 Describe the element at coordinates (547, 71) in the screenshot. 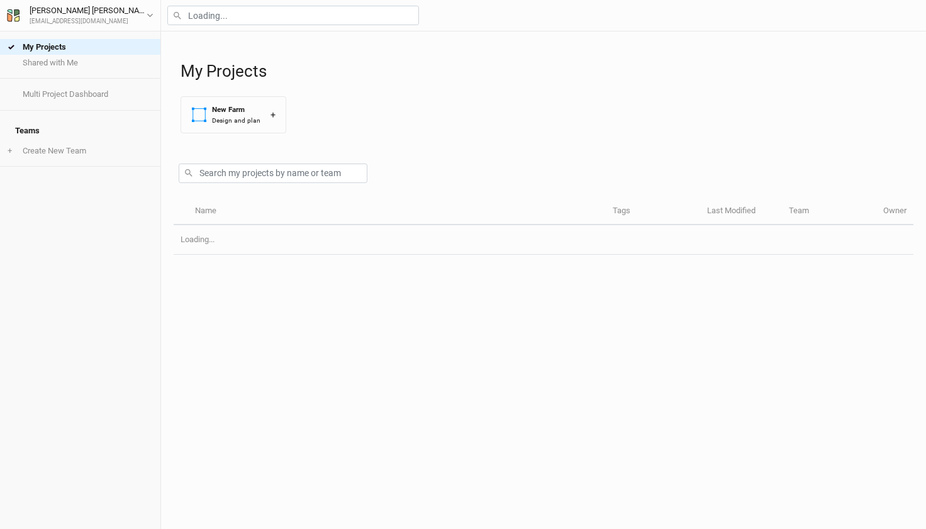

I see `h1: My Projects` at that location.